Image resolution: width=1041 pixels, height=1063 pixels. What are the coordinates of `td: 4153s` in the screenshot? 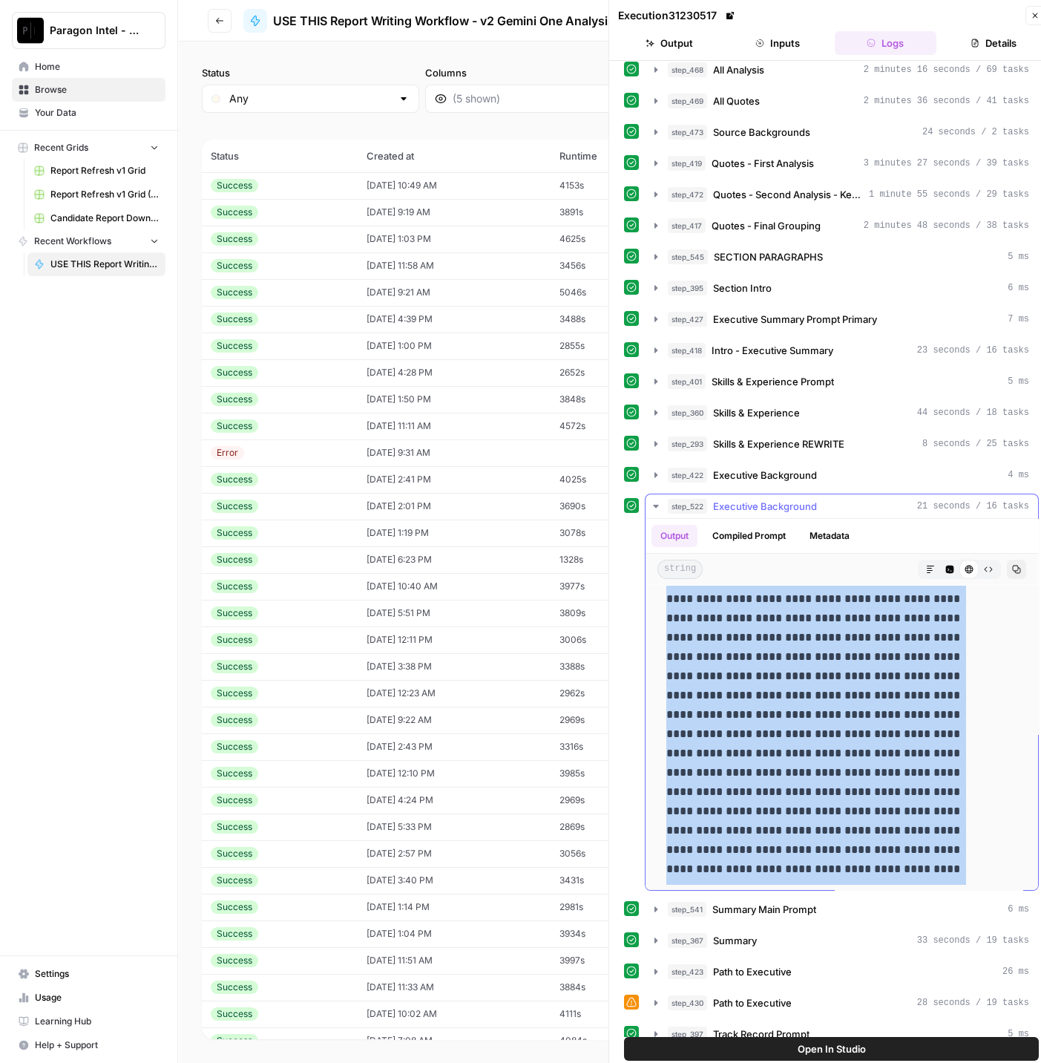 It's located at (611, 186).